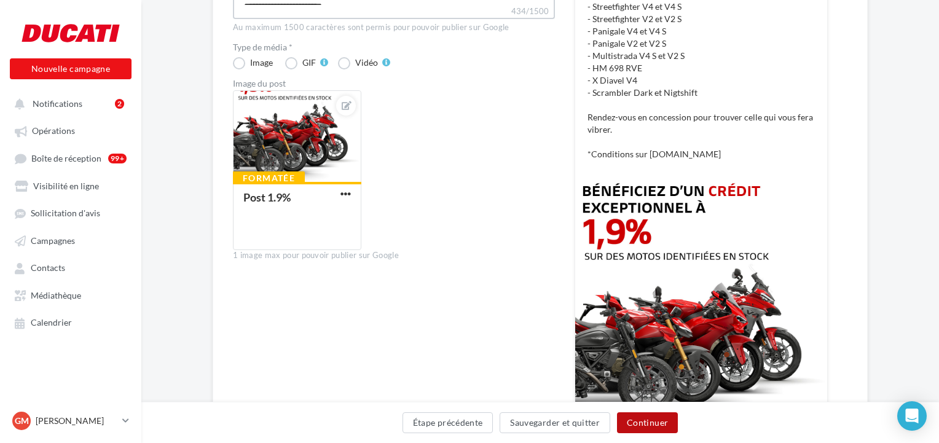 The image size is (939, 443). Describe the element at coordinates (309, 63) in the screenshot. I see `div: GIF` at that location.